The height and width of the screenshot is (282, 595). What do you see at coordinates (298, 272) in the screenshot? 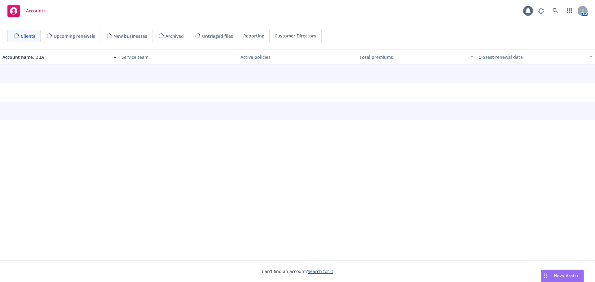
I see `span: Can't find an account?` at bounding box center [298, 272].